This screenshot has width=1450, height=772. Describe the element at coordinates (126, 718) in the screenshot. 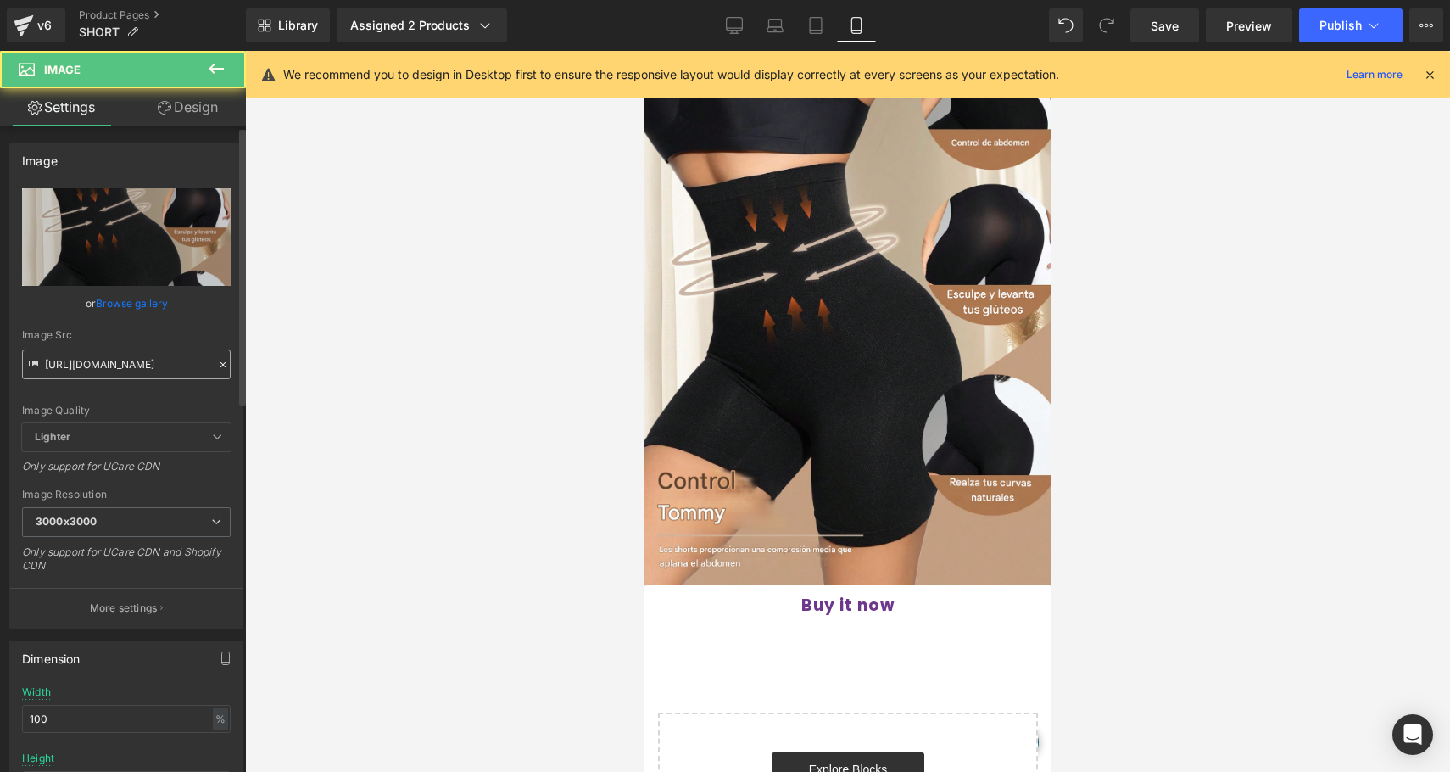

I see `input: auto` at that location.